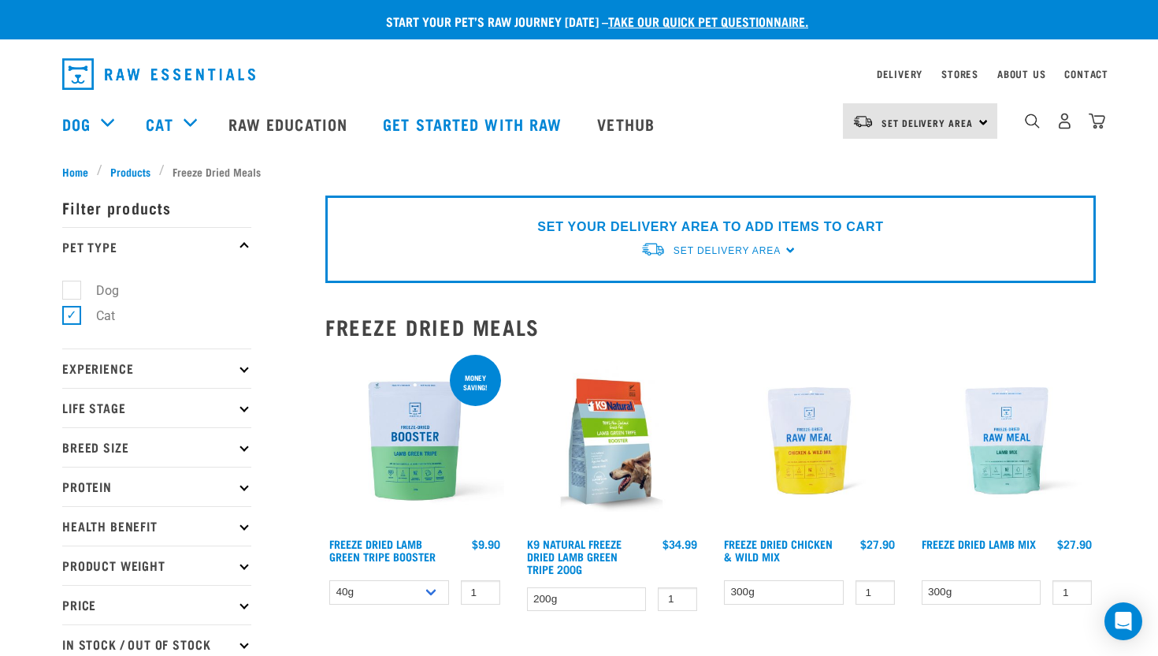 This screenshot has height=656, width=1158. Describe the element at coordinates (75, 171) in the screenshot. I see `span: Home` at that location.